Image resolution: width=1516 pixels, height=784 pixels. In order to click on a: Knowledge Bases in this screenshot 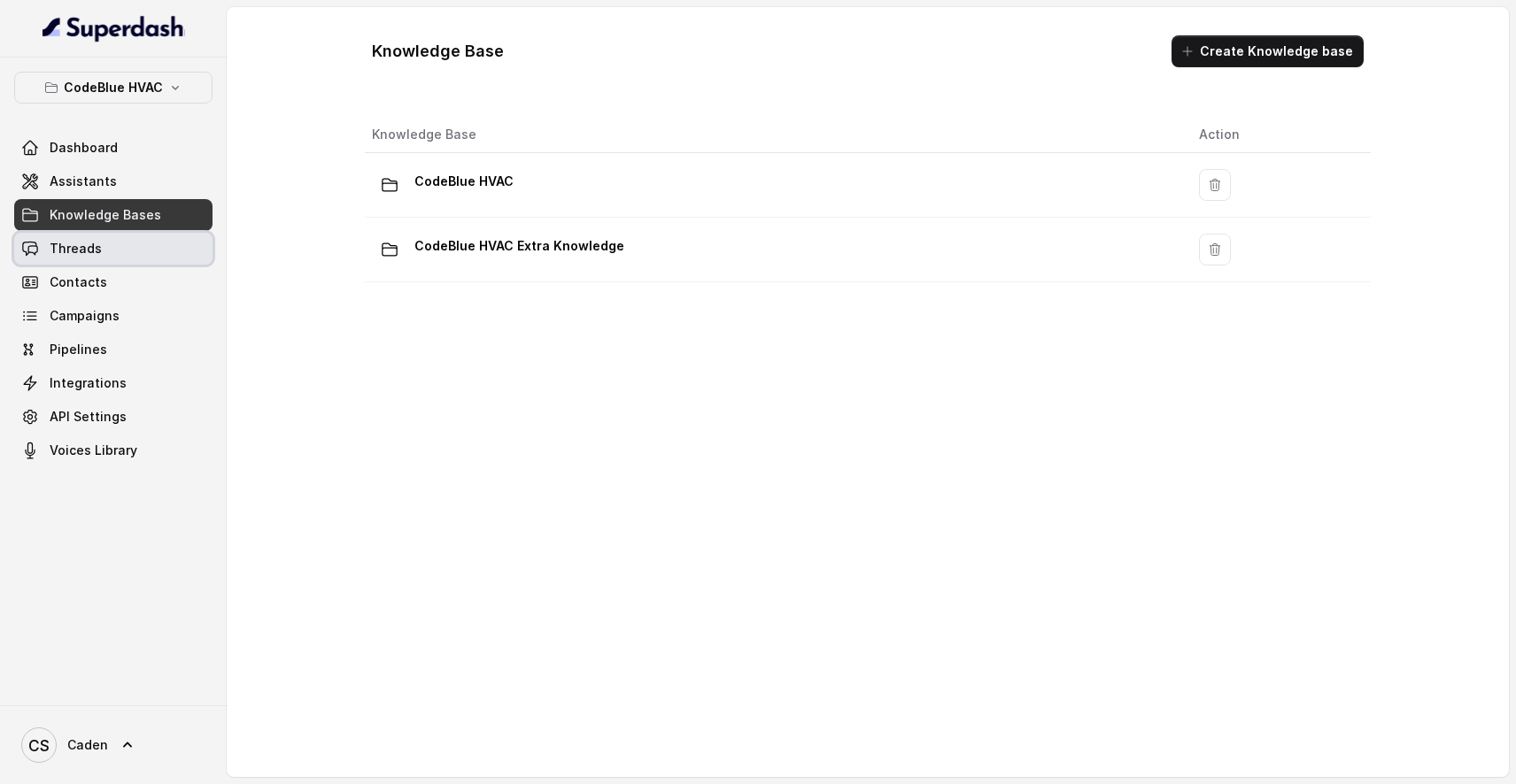, I will do `click(114, 215)`.